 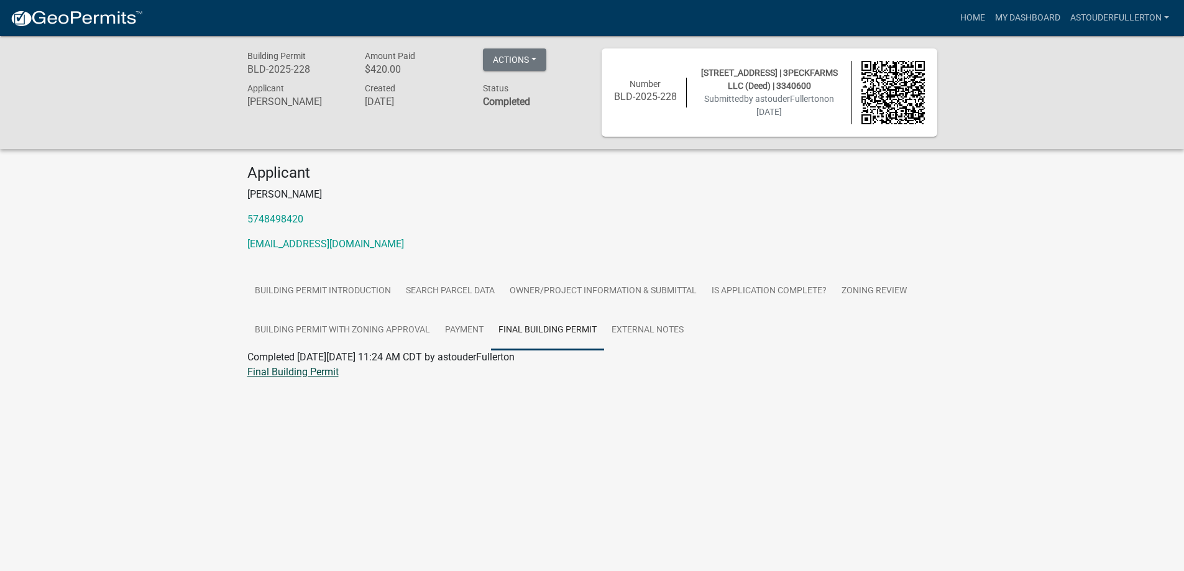 I want to click on strong: Completed, so click(x=506, y=101).